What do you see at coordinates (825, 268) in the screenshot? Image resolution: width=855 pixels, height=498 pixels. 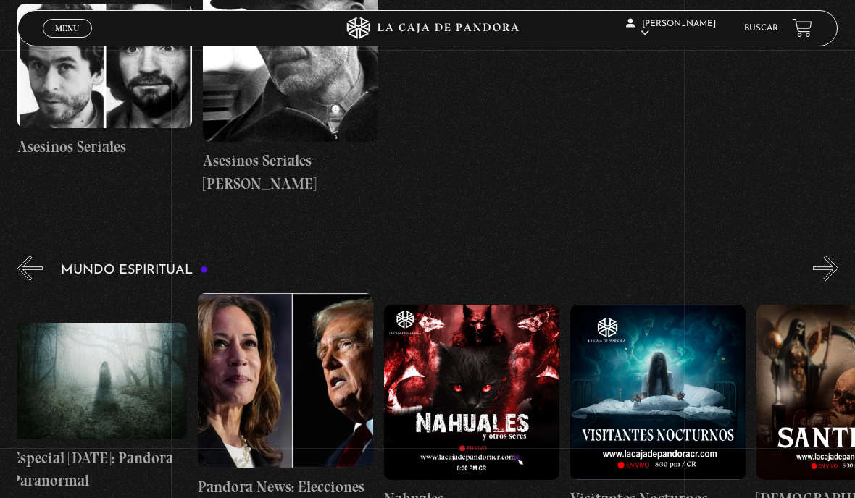 I see `button: Next` at bounding box center [825, 268].